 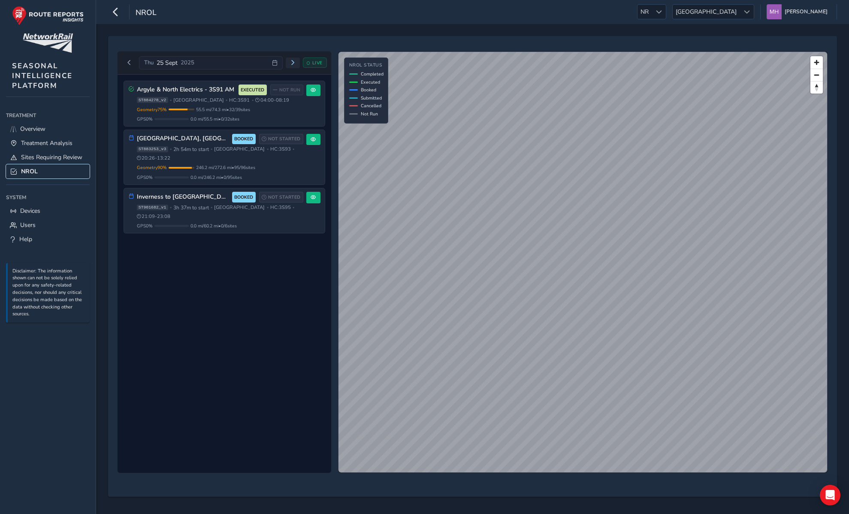 What do you see at coordinates (48, 157) in the screenshot?
I see `a: Sites Requiring Review` at bounding box center [48, 157].